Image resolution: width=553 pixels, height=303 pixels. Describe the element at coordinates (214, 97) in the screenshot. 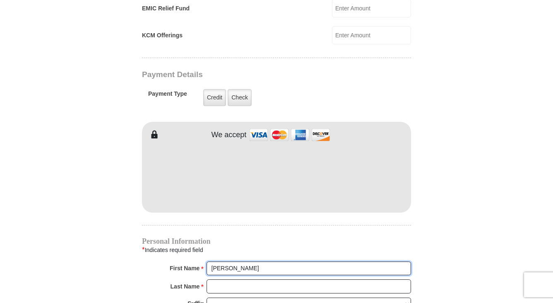

I see `label: Credit` at that location.